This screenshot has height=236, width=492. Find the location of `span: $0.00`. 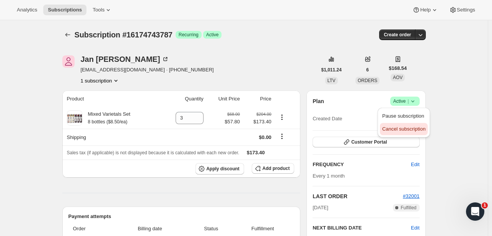

span: $0.00 is located at coordinates (265, 137).